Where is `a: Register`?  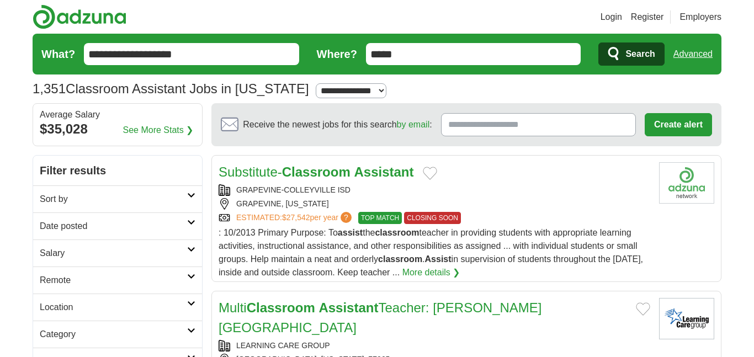 a: Register is located at coordinates (647, 17).